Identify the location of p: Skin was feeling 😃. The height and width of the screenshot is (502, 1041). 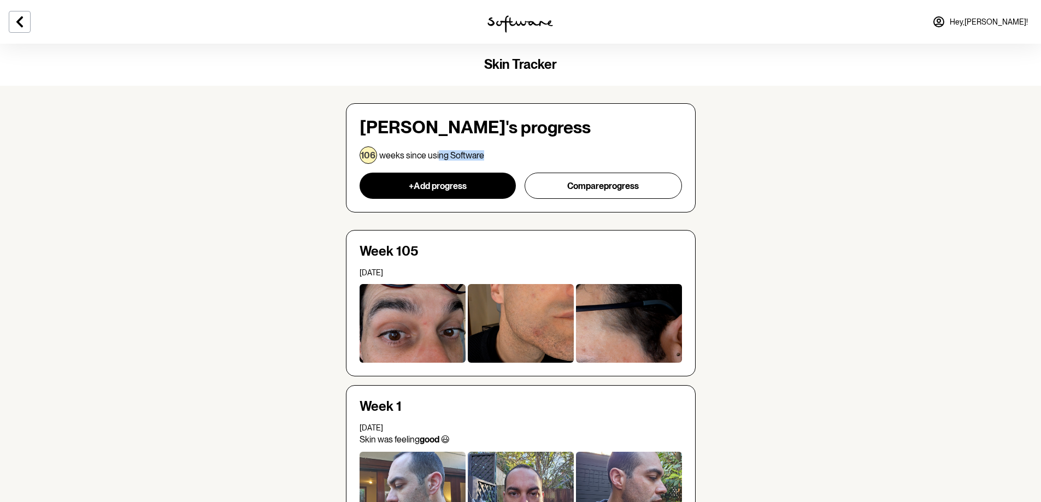
(521, 439).